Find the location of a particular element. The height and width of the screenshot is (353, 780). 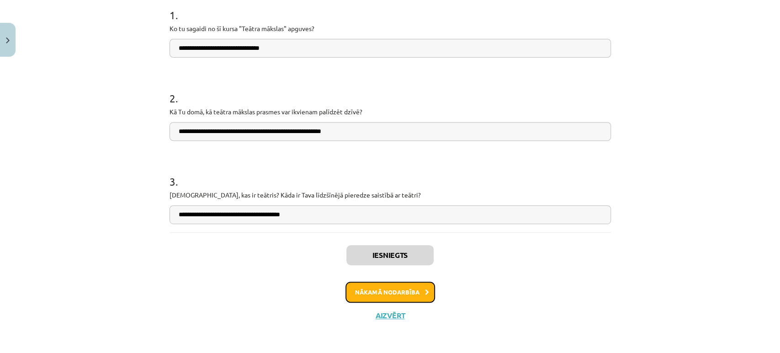

p: Kā Tu domā, kā teātra mākslas prasmes var ikvienam palīdzēt dzīvē? is located at coordinates (390, 112).